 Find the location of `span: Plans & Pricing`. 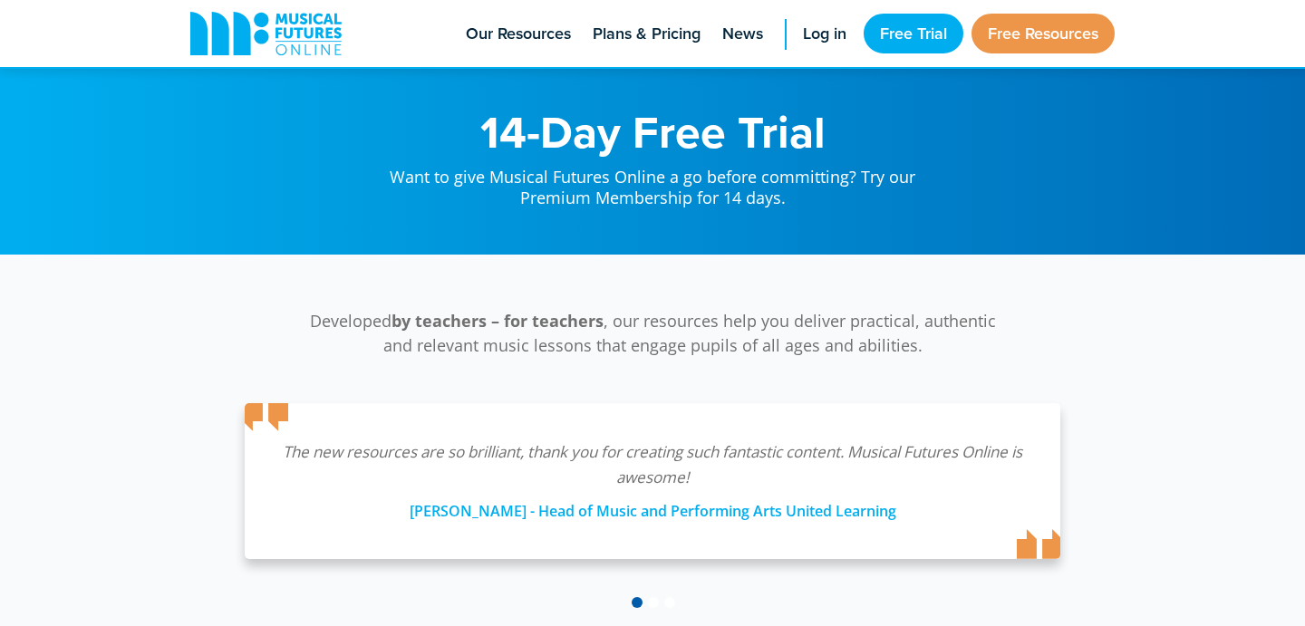

span: Plans & Pricing is located at coordinates (646, 34).